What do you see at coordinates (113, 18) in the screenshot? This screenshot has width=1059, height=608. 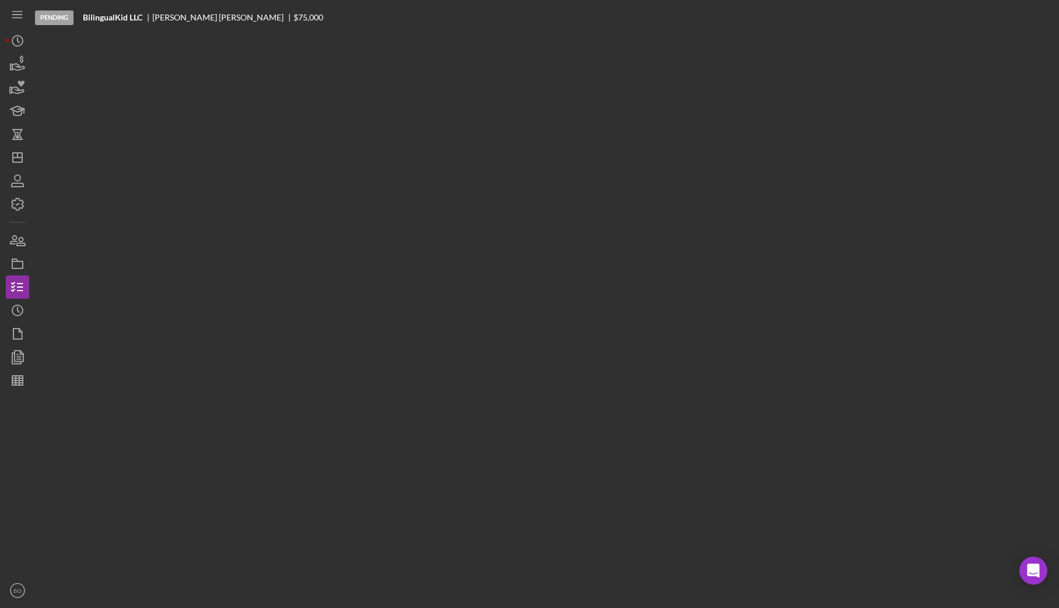 I see `b: BilingualKid LLC` at bounding box center [113, 18].